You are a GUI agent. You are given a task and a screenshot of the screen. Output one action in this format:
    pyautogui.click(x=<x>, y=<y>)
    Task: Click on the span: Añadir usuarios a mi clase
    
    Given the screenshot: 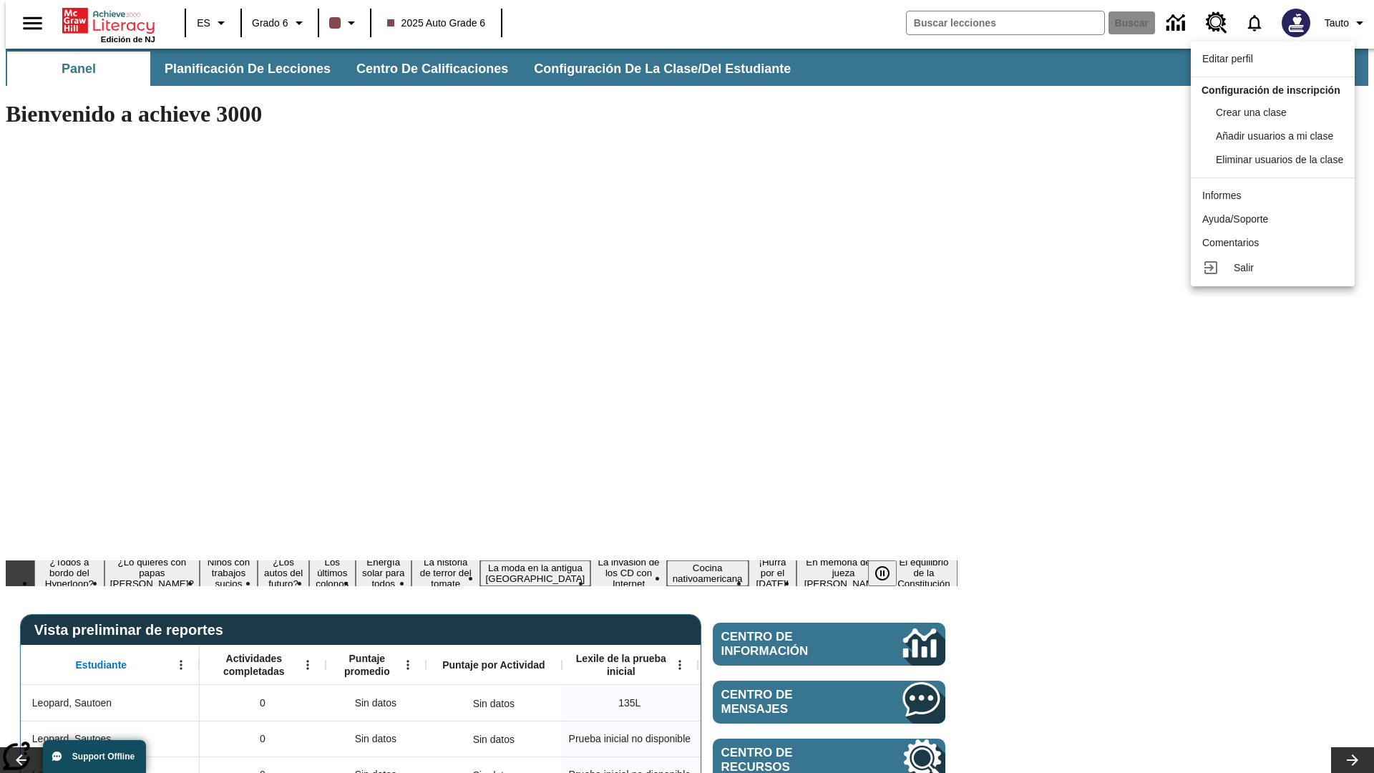 What is the action you would take?
    pyautogui.click(x=1275, y=136)
    